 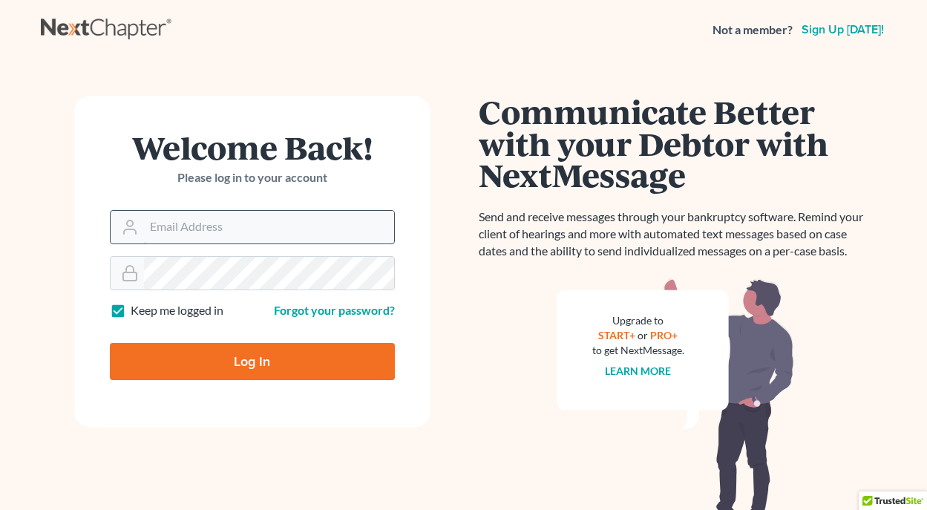 What do you see at coordinates (638, 371) in the screenshot?
I see `a: Learn more` at bounding box center [638, 371].